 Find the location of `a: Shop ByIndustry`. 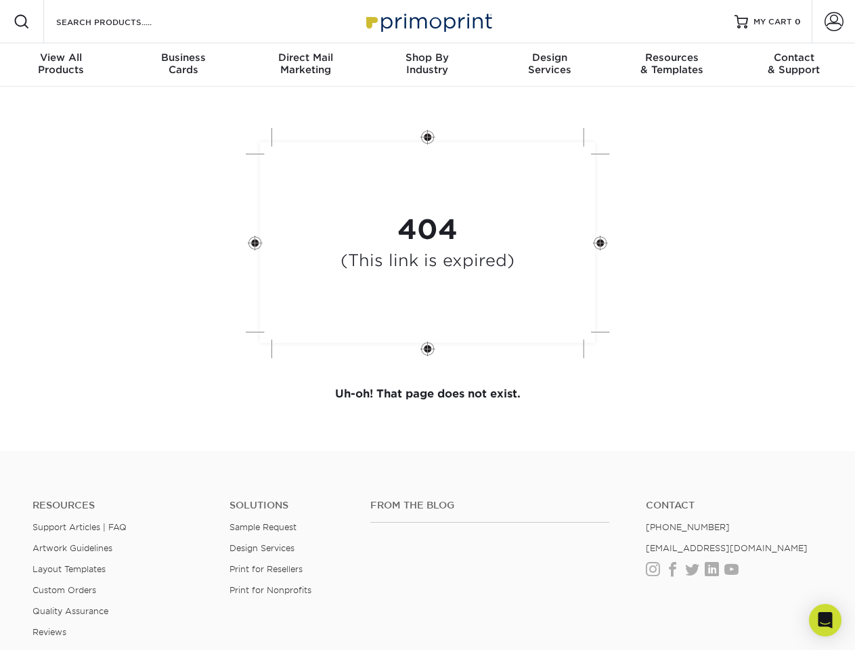

a: Shop ByIndustry is located at coordinates (427, 65).